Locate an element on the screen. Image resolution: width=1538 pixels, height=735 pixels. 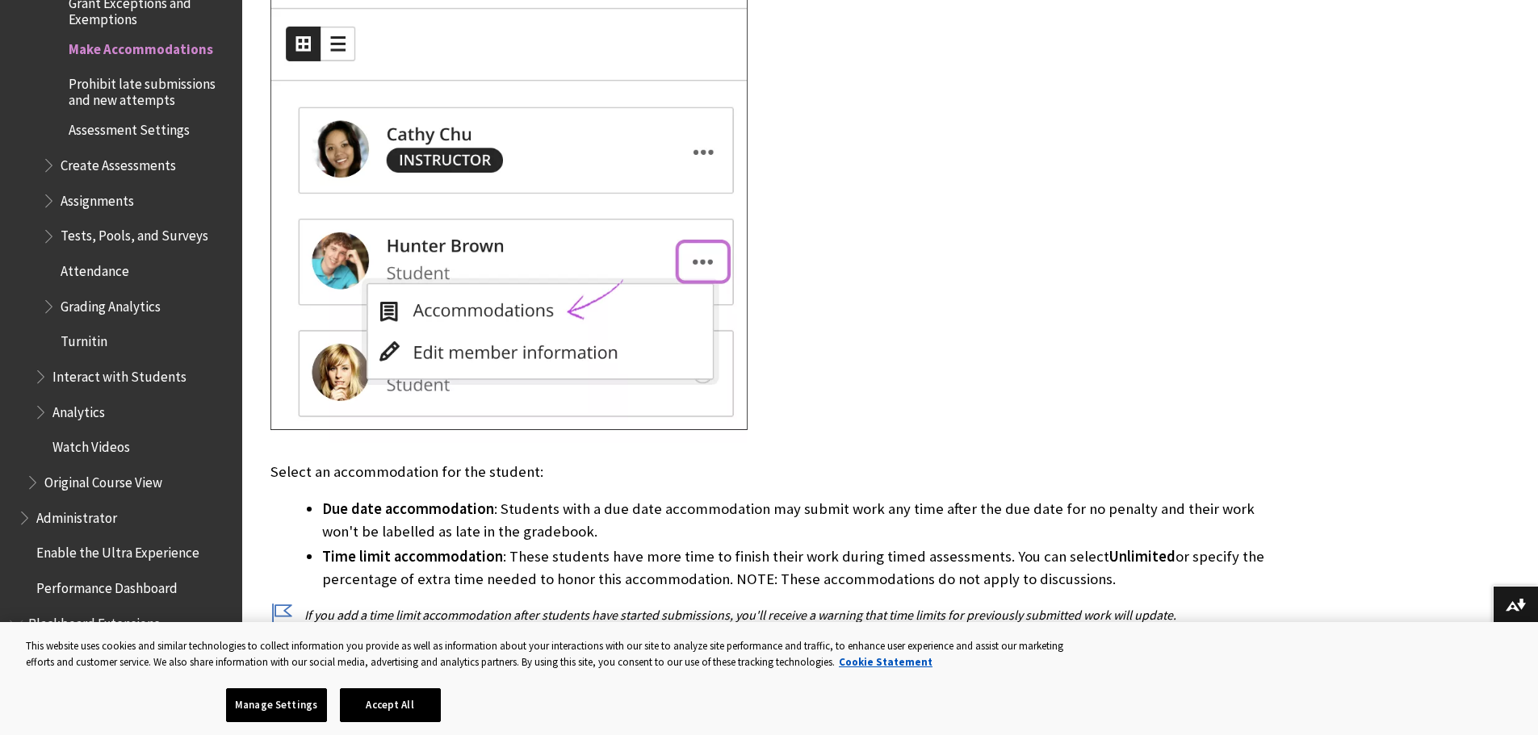
p: Select an accommodation for the student: is located at coordinates (771, 472).